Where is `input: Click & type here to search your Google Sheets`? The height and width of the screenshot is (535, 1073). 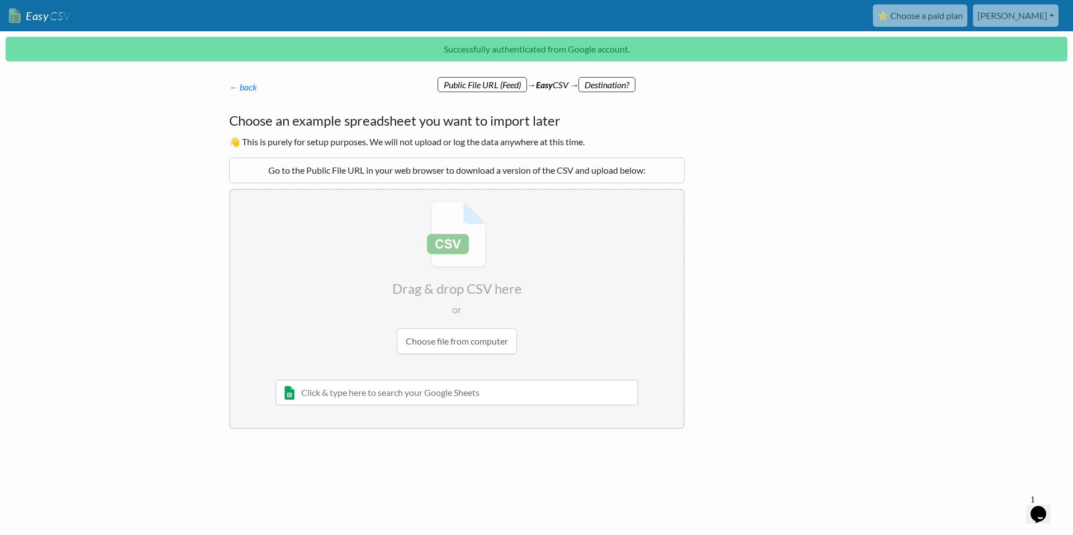 input: Click & type here to search your Google Sheets is located at coordinates (456, 393).